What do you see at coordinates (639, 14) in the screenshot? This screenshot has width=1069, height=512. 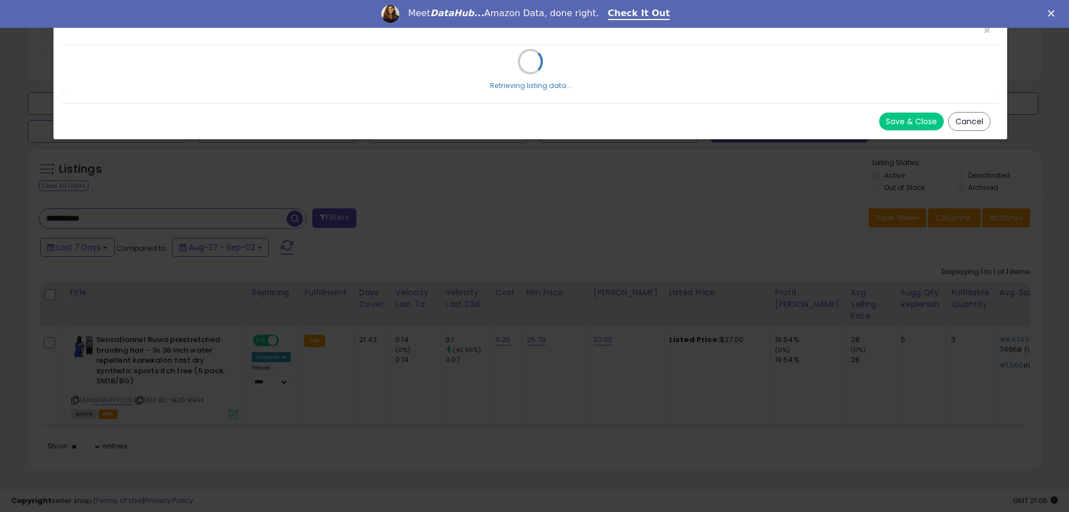 I see `a: Check It Out` at bounding box center [639, 14].